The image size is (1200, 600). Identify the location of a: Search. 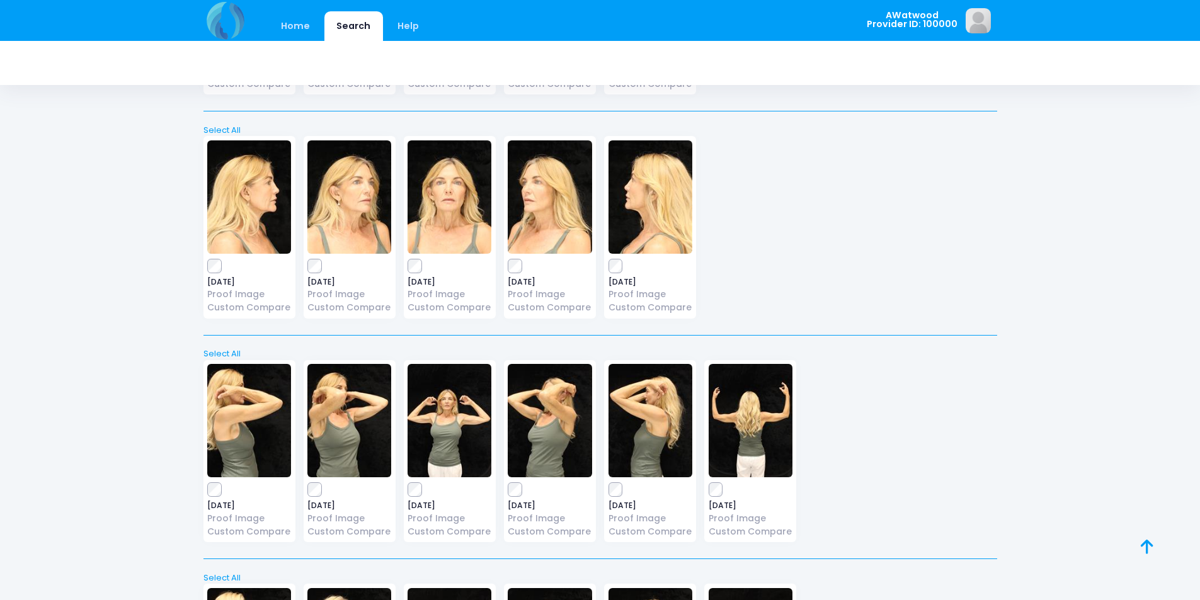
(353, 26).